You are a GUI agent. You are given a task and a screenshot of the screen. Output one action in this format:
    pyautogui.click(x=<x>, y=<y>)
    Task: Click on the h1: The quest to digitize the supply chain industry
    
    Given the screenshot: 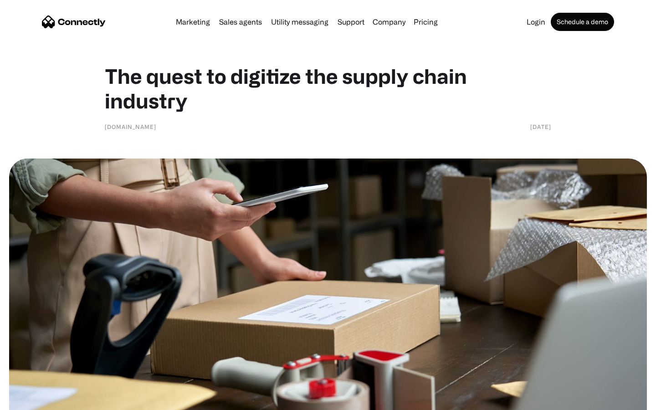 What is the action you would take?
    pyautogui.click(x=328, y=88)
    